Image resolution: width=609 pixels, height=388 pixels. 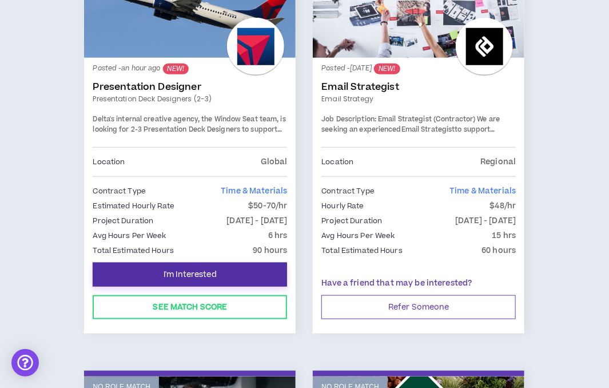 I want to click on p: Regional, so click(x=498, y=162).